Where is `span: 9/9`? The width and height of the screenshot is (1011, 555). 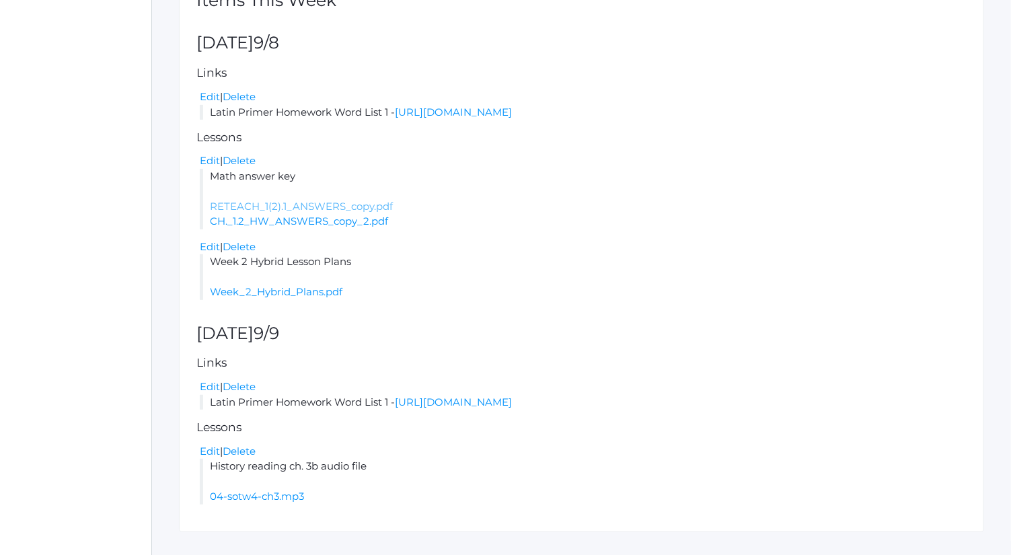 span: 9/9 is located at coordinates (266, 333).